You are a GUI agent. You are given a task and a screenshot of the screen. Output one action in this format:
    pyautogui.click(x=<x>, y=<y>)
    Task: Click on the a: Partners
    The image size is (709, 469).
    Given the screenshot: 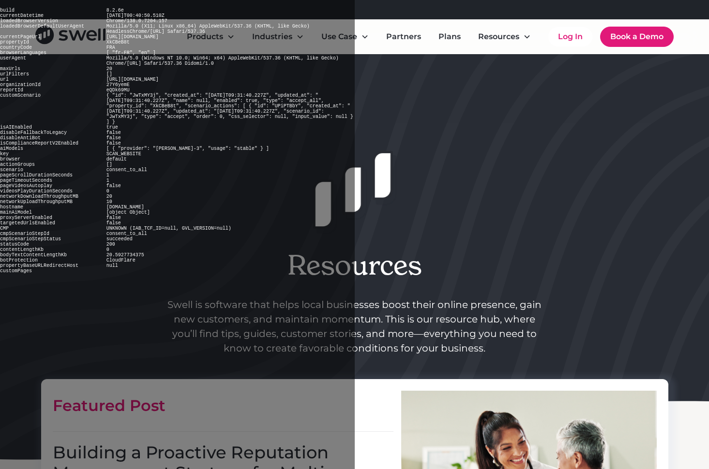 What is the action you would take?
    pyautogui.click(x=404, y=37)
    